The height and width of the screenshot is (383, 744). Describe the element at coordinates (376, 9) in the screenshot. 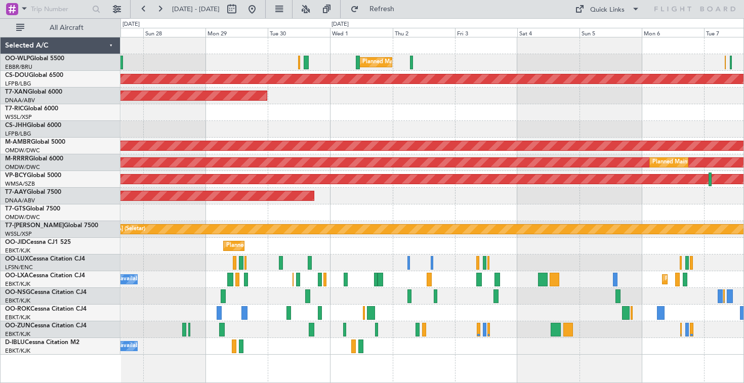

I see `button: Refresh` at that location.